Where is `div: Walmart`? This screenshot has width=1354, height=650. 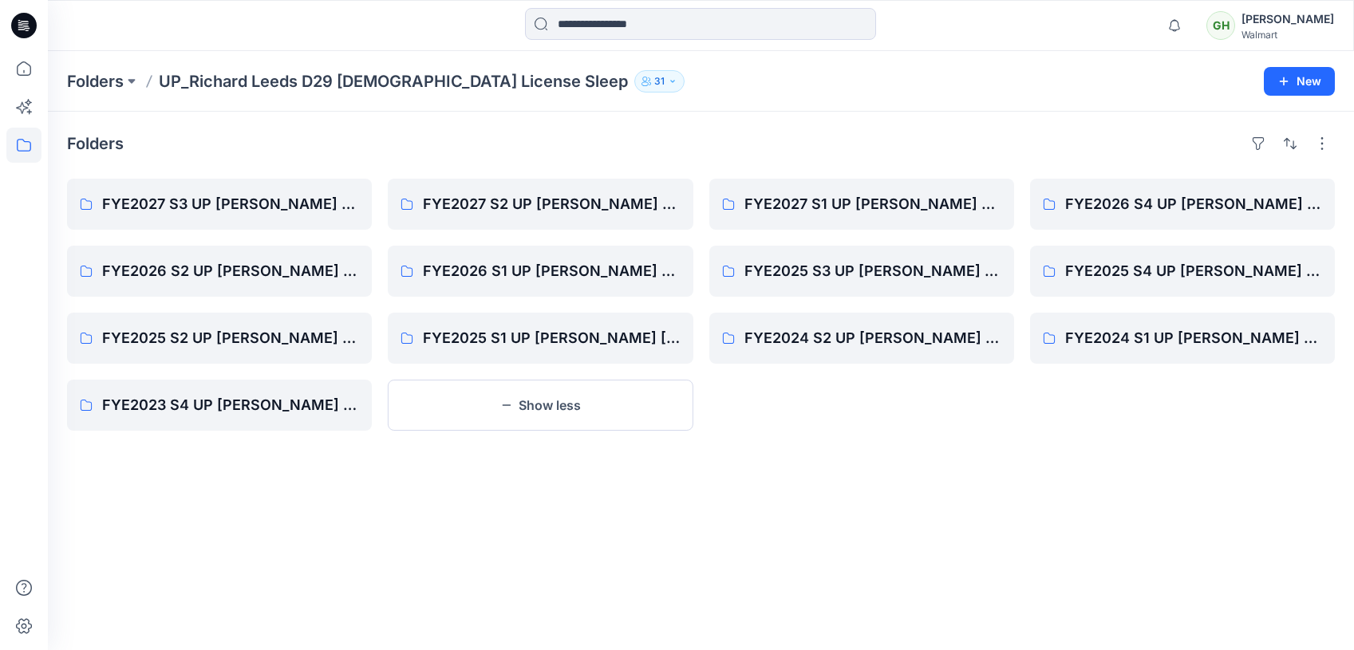 div: Walmart is located at coordinates (1287, 34).